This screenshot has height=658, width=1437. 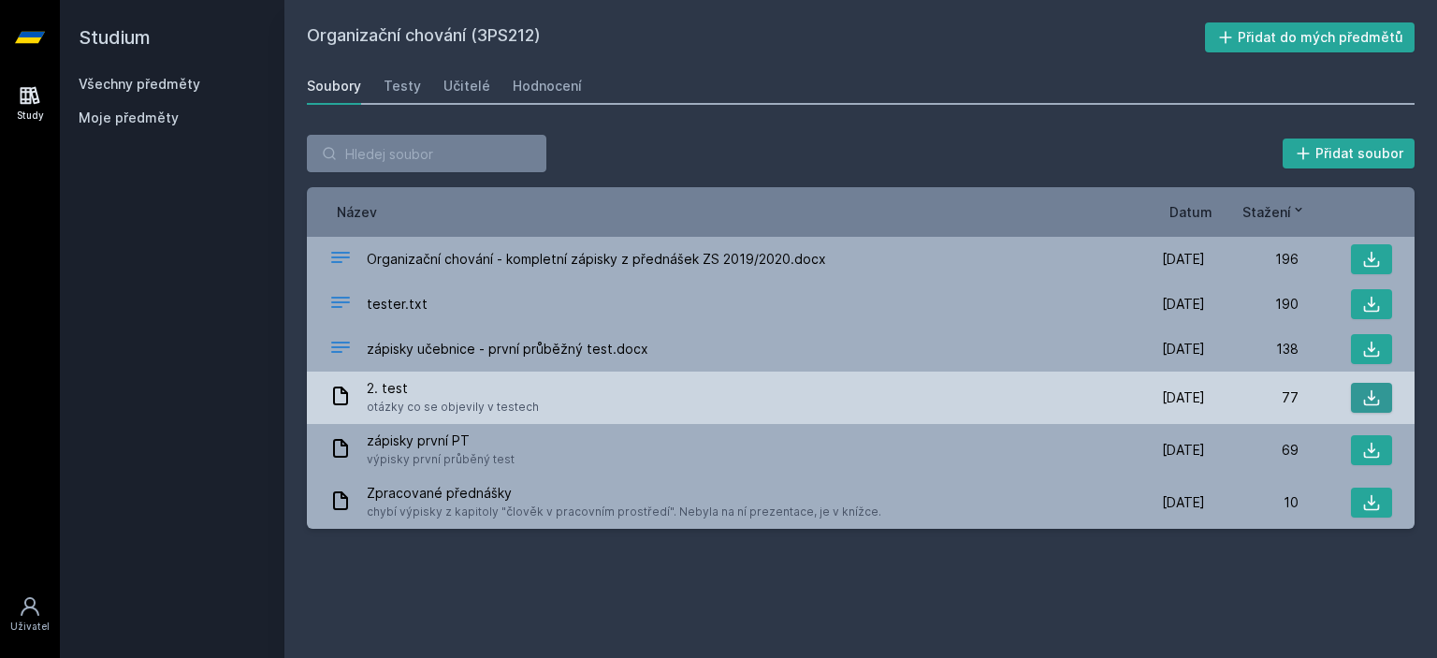 I want to click on div: Testy, so click(x=402, y=86).